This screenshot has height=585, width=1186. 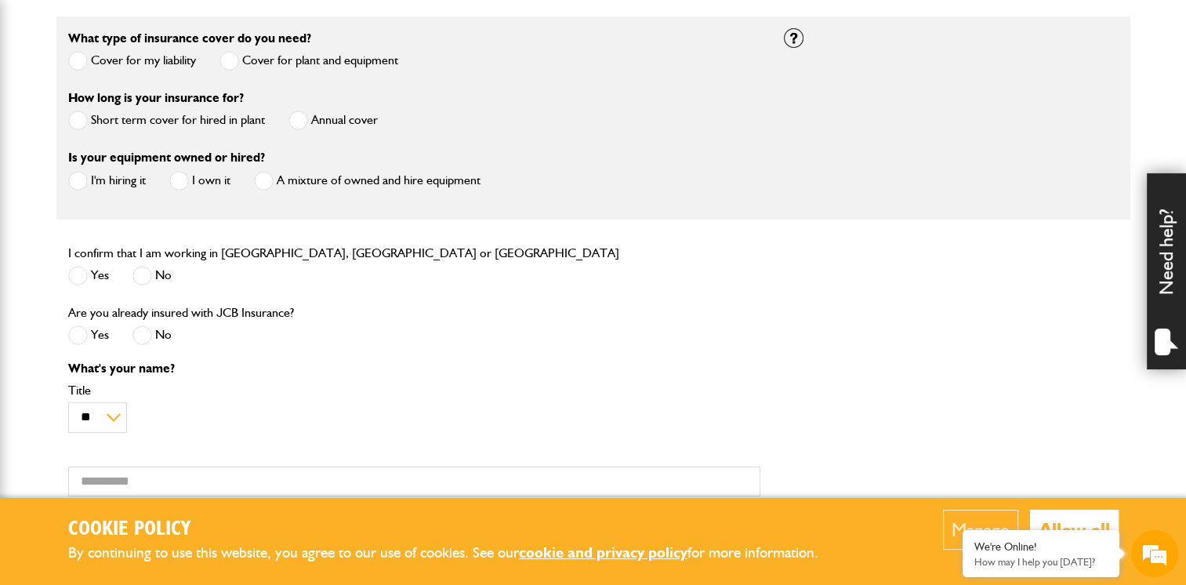 I want to click on a: cookie and privacy policy, so click(x=603, y=552).